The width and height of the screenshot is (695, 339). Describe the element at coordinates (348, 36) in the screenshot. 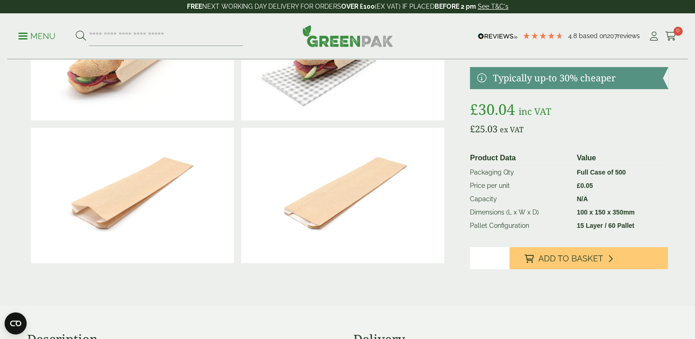

I see `img: GreenPak Supplies` at that location.